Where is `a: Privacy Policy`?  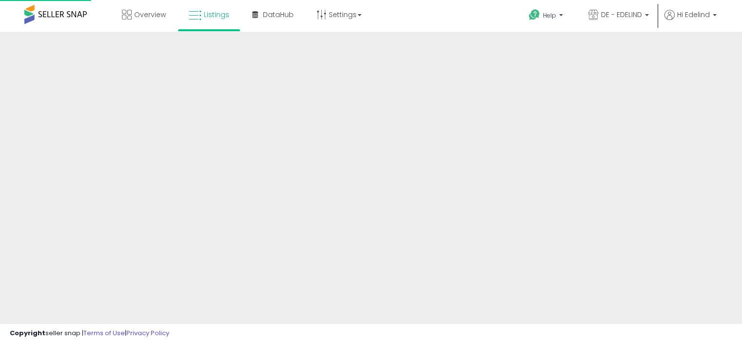
a: Privacy Policy is located at coordinates (148, 333).